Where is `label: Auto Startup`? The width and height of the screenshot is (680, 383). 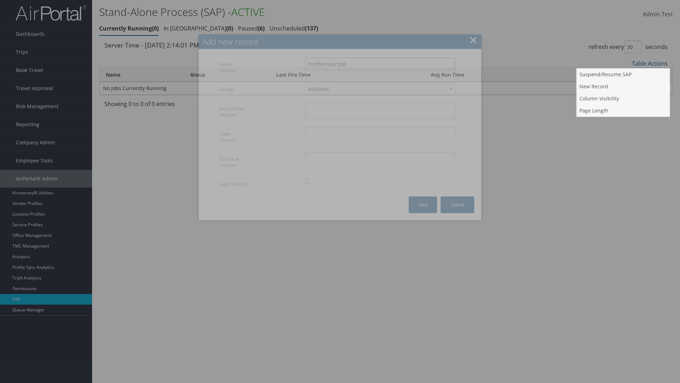 label: Auto Startup is located at coordinates (259, 184).